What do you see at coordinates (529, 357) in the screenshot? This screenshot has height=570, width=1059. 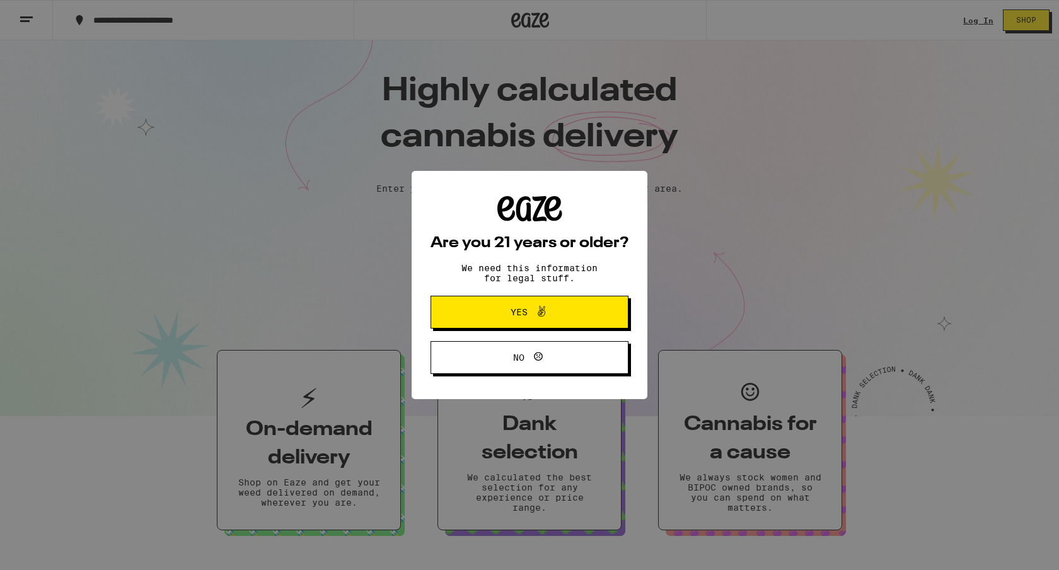 I see `button: No` at bounding box center [529, 357].